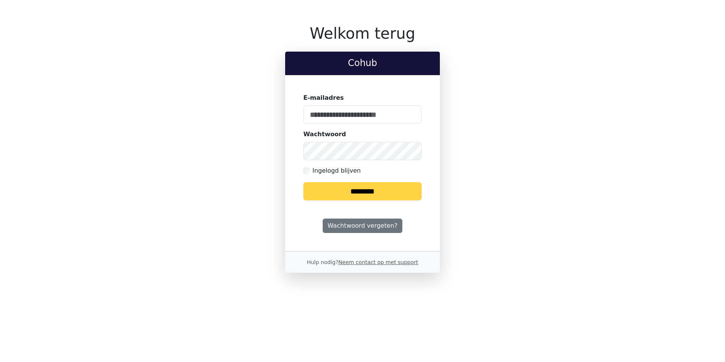 This screenshot has width=725, height=362. I want to click on small: Hulp nodig?, so click(363, 262).